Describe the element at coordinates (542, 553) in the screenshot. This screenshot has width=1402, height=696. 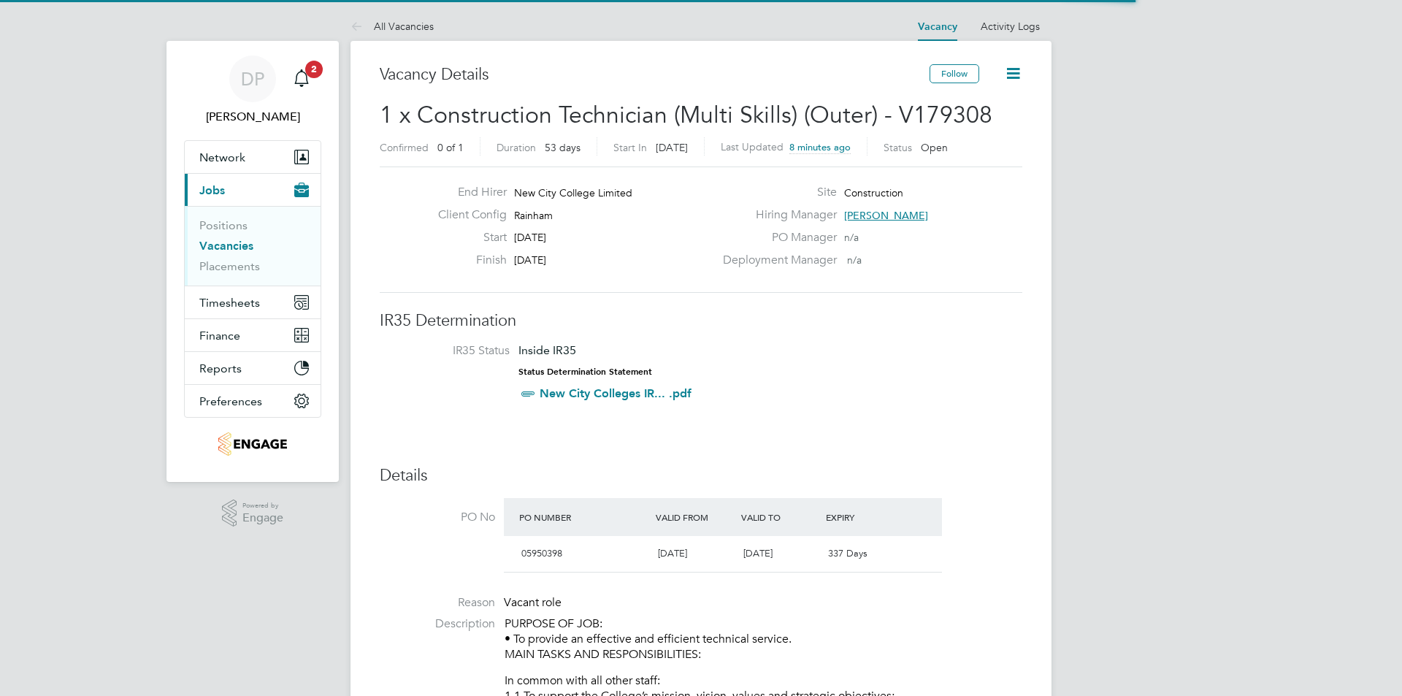
I see `span: 05950398` at that location.